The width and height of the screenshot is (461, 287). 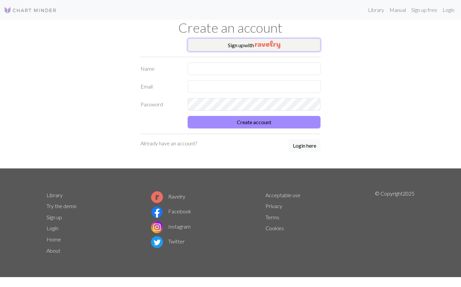 I want to click on a: About, so click(x=53, y=250).